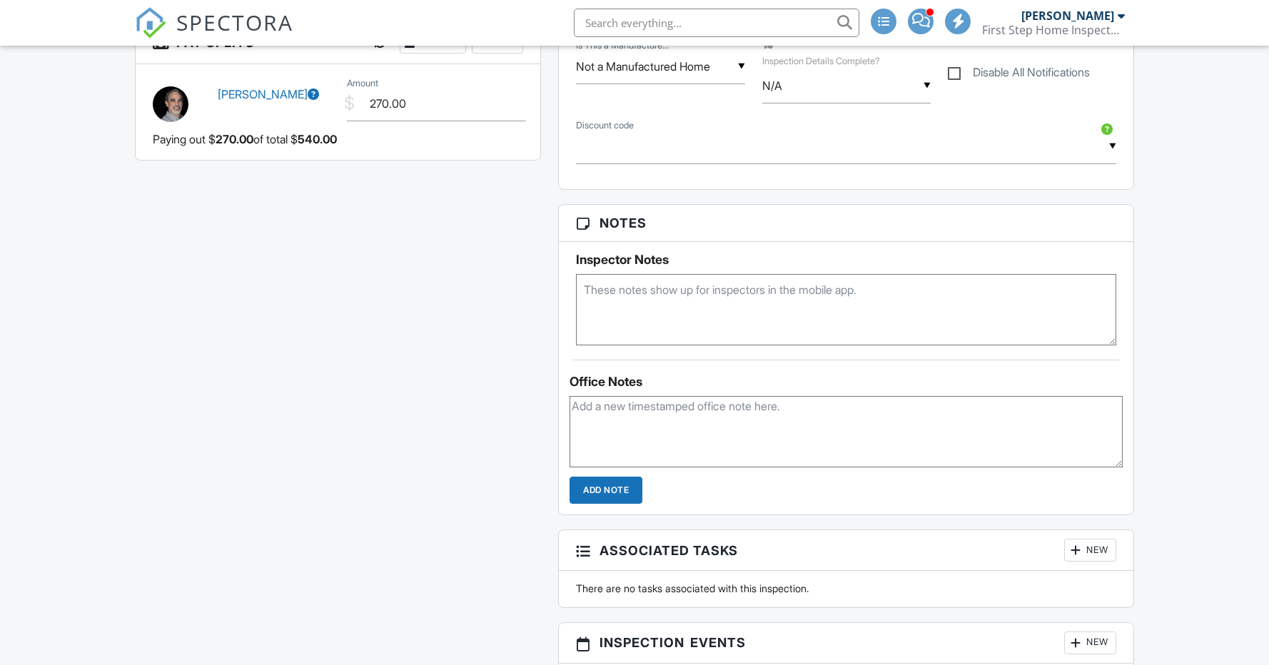 This screenshot has height=665, width=1269. I want to click on span: 540.00, so click(317, 139).